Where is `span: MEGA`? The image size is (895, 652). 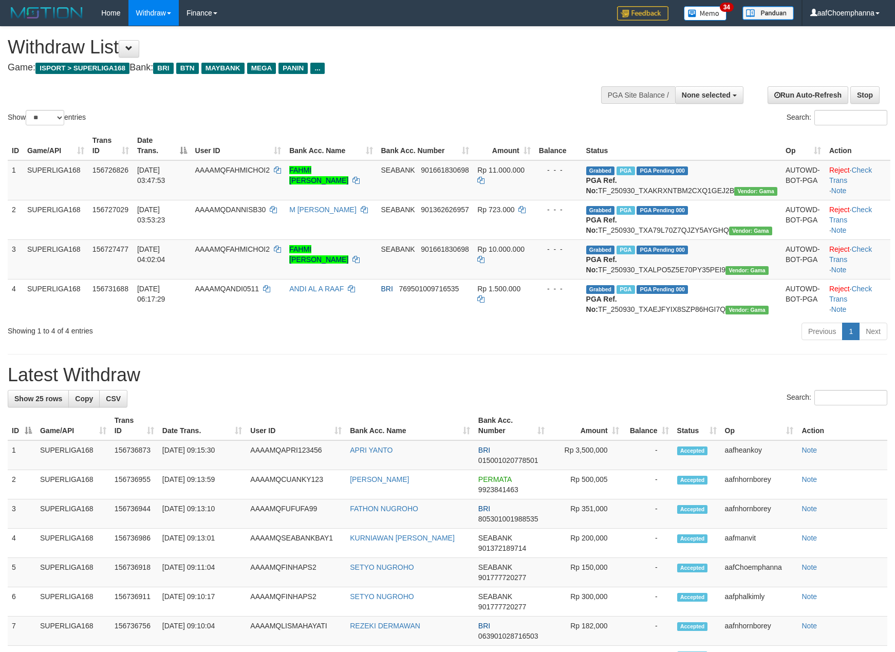 span: MEGA is located at coordinates (261, 68).